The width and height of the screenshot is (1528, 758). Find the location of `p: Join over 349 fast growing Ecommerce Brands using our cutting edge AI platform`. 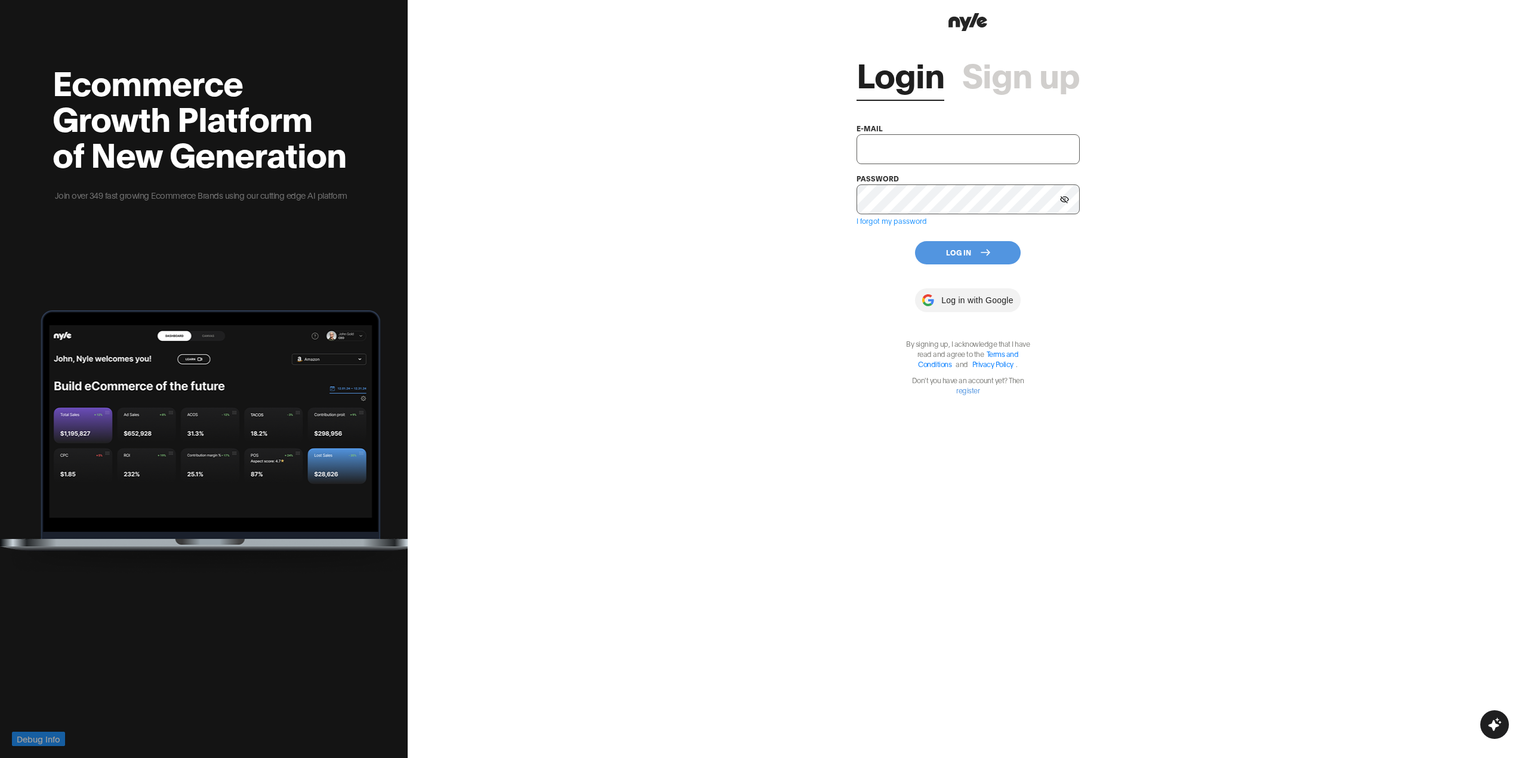

p: Join over 349 fast growing Ecommerce Brands using our cutting edge AI platform is located at coordinates (201, 195).